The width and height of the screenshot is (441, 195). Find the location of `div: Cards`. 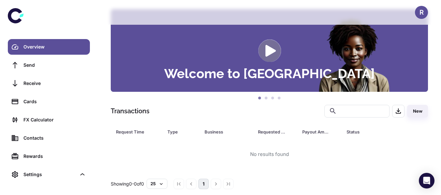

div: Cards is located at coordinates (55, 102).